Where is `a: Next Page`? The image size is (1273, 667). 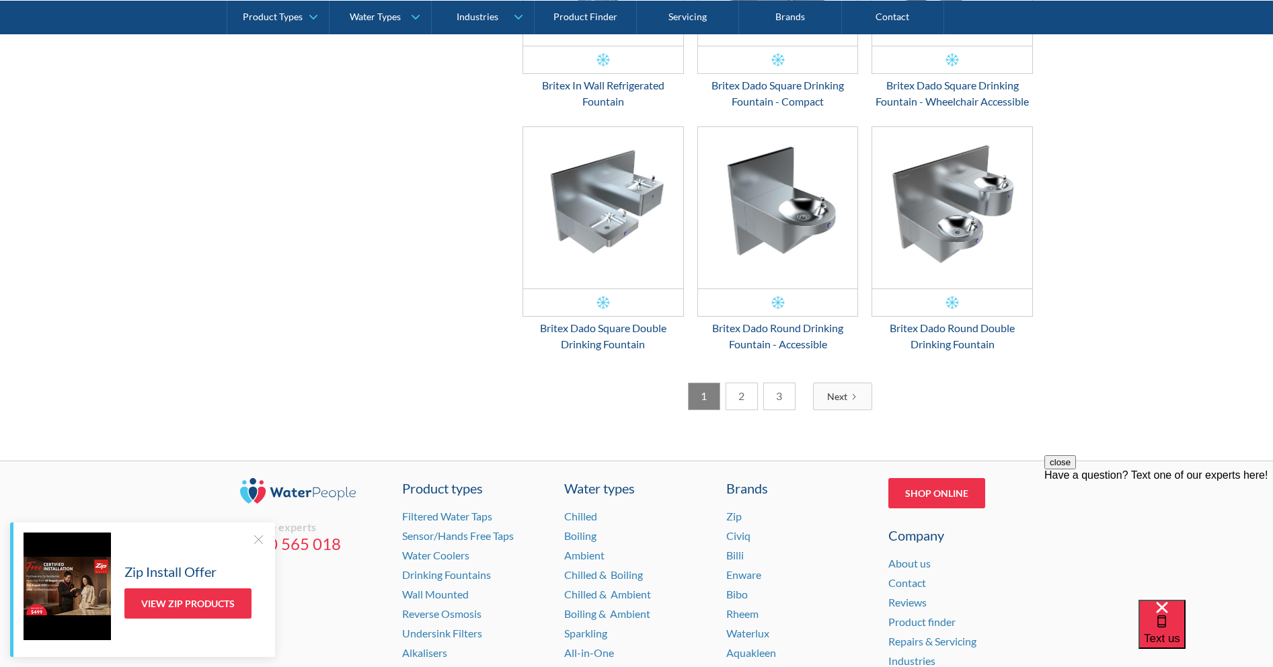
a: Next Page is located at coordinates (842, 396).